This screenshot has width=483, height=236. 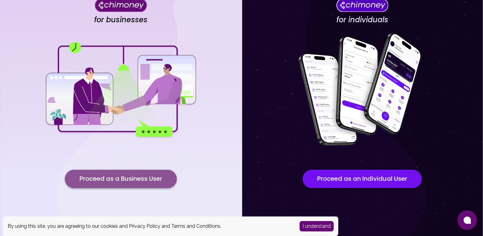 I want to click on button: Proceed as an Individual User, so click(x=362, y=179).